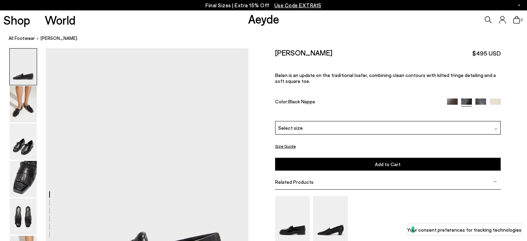  I want to click on span: $495 USD, so click(486, 53).